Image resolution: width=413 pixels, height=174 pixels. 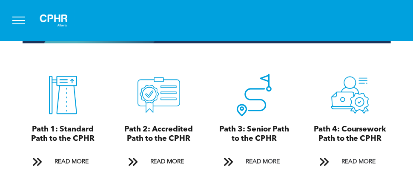 What do you see at coordinates (63, 134) in the screenshot?
I see `span: Path 1: Standard Path to the CPHR` at bounding box center [63, 134].